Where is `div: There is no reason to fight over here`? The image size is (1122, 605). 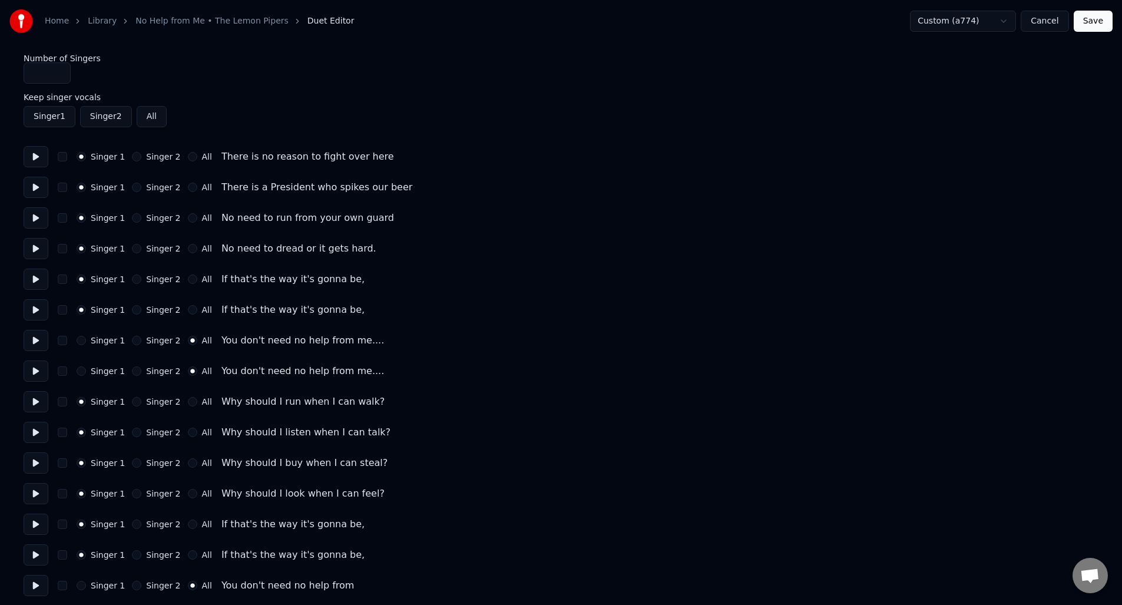
div: There is no reason to fight over here is located at coordinates (308, 157).